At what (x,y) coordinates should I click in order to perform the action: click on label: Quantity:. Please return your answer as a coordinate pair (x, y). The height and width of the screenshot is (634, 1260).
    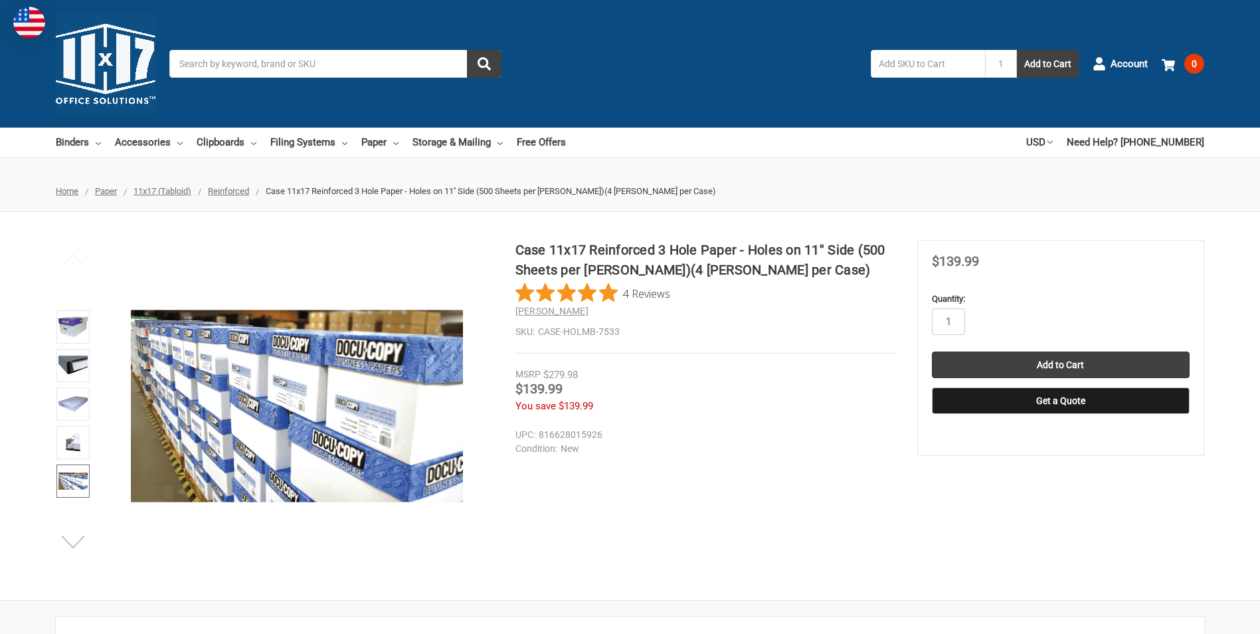
    Looking at the image, I should click on (1061, 299).